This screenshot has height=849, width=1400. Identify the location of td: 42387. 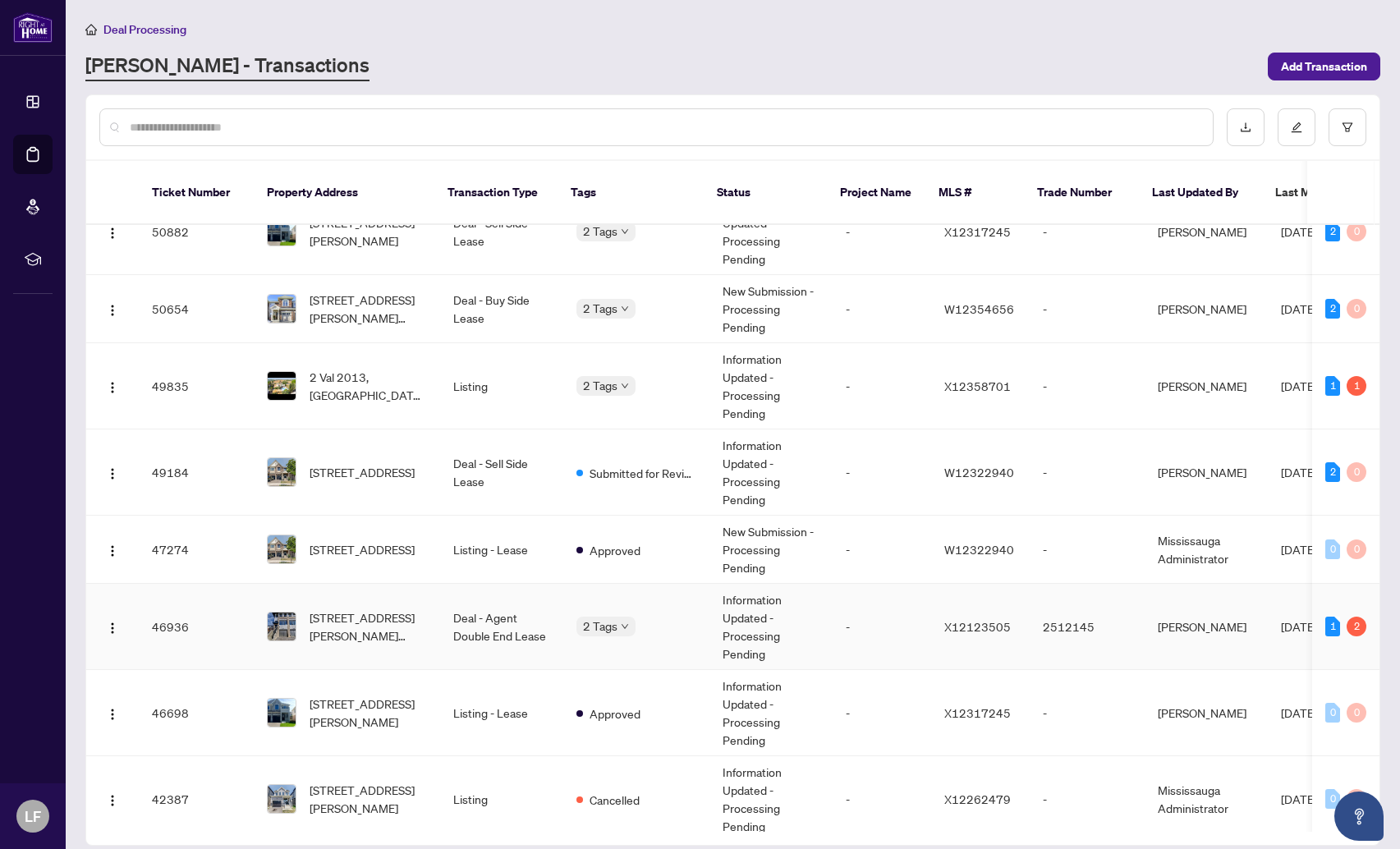
(196, 798).